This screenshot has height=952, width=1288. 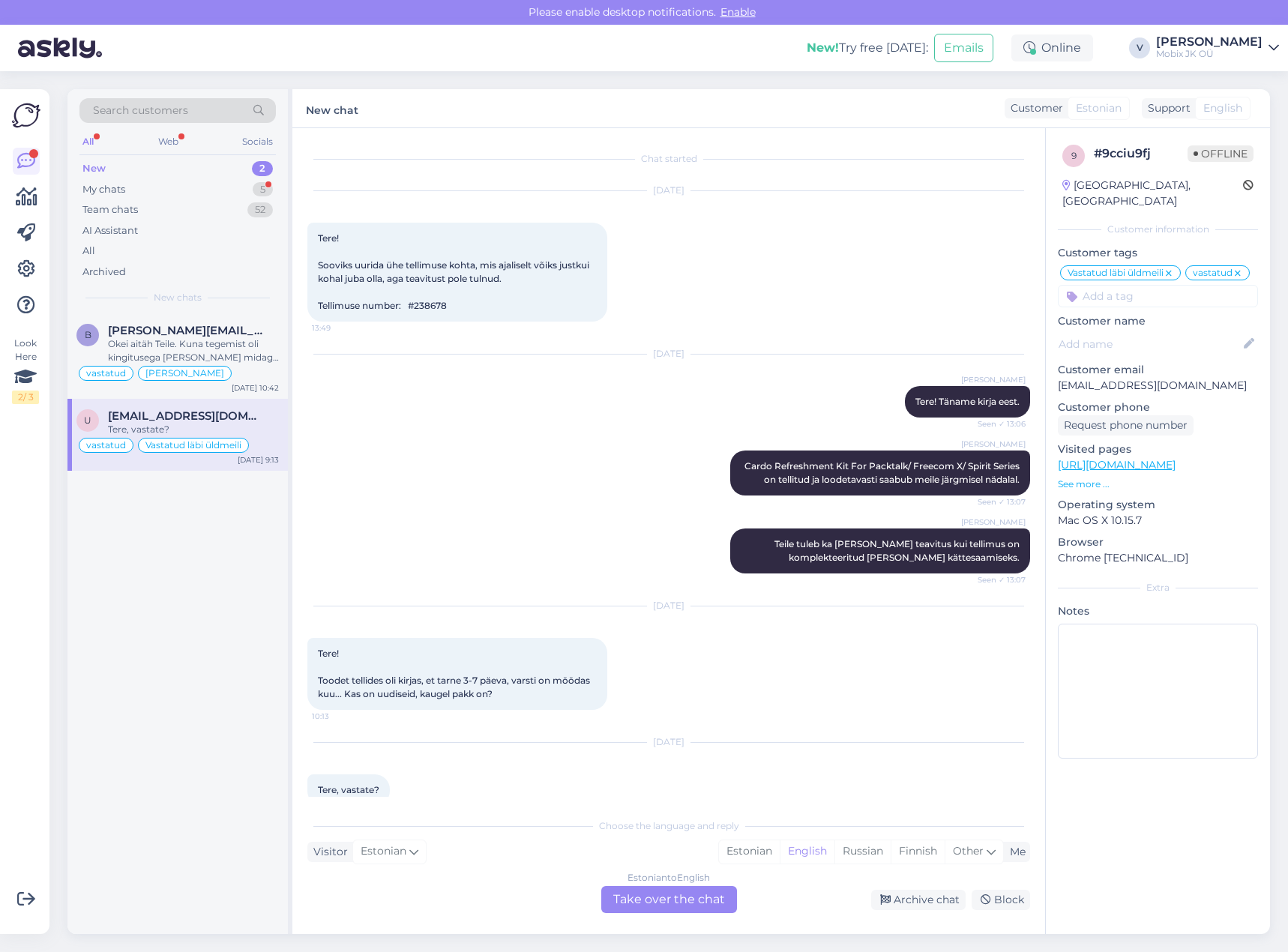 I want to click on span: Enable, so click(x=737, y=12).